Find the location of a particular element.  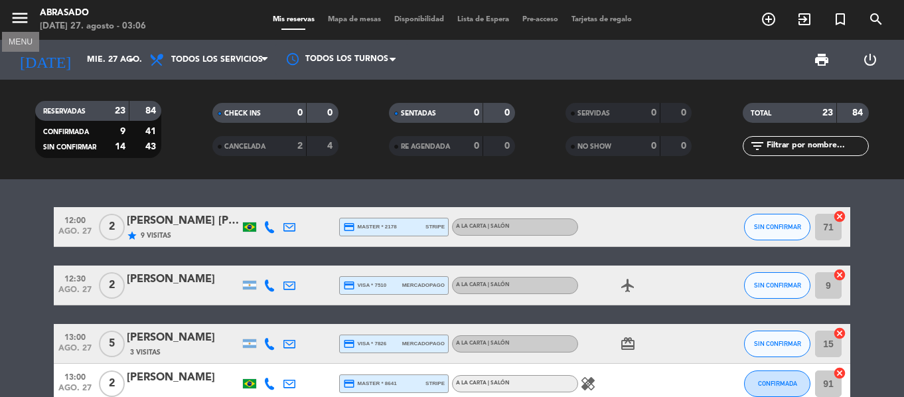

span: RESERVADAS is located at coordinates (64, 111).